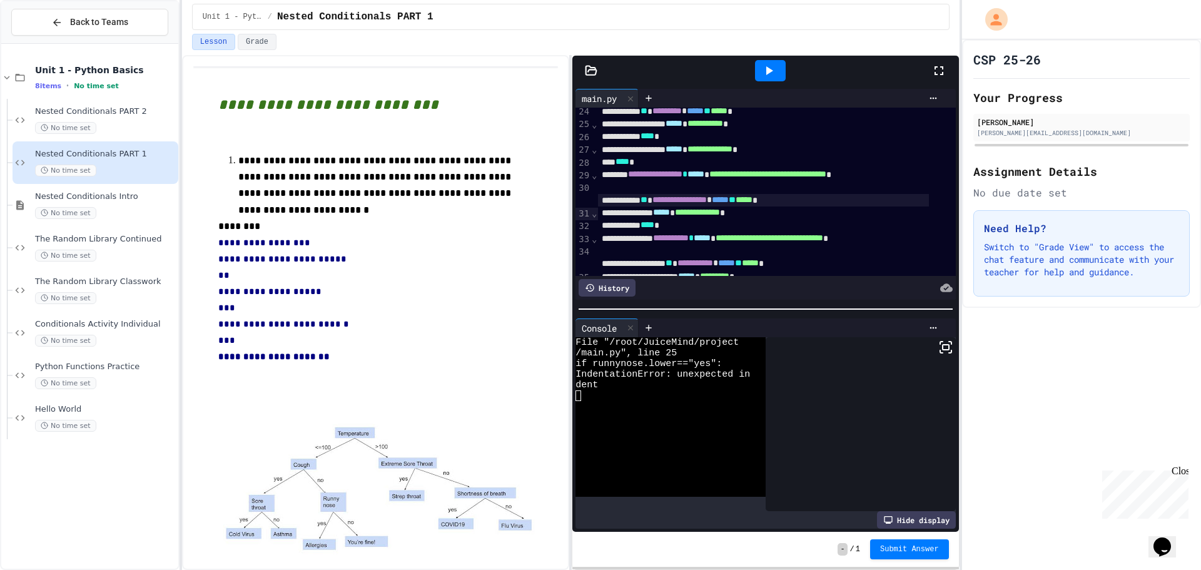 The image size is (1201, 570). Describe the element at coordinates (583, 124) in the screenshot. I see `div: 25` at that location.